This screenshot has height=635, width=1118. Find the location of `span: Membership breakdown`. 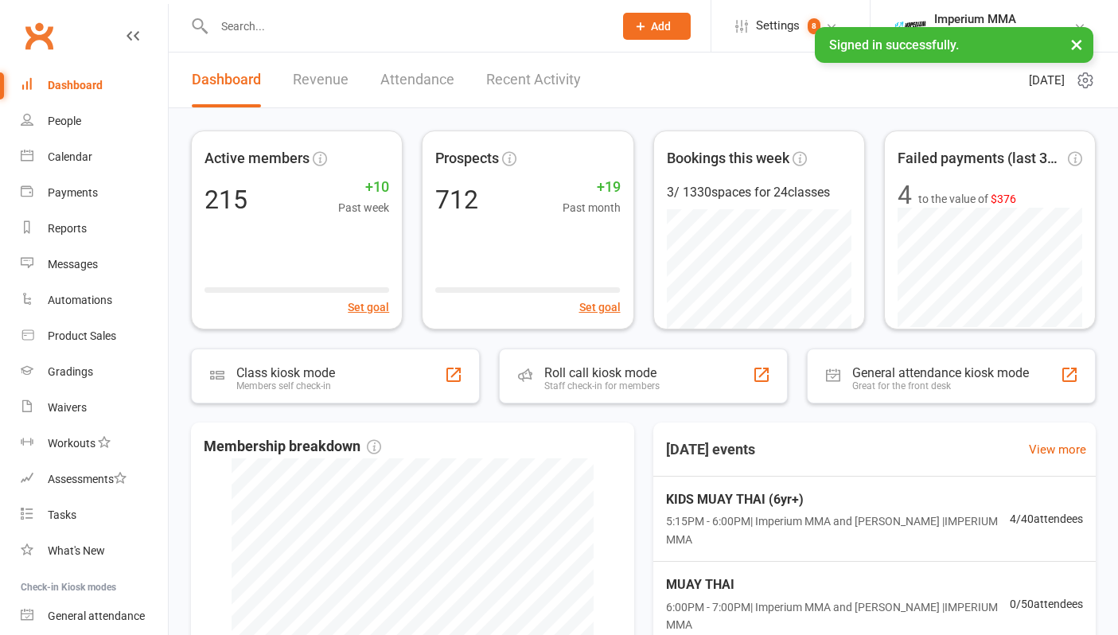

span: Membership breakdown is located at coordinates (292, 446).